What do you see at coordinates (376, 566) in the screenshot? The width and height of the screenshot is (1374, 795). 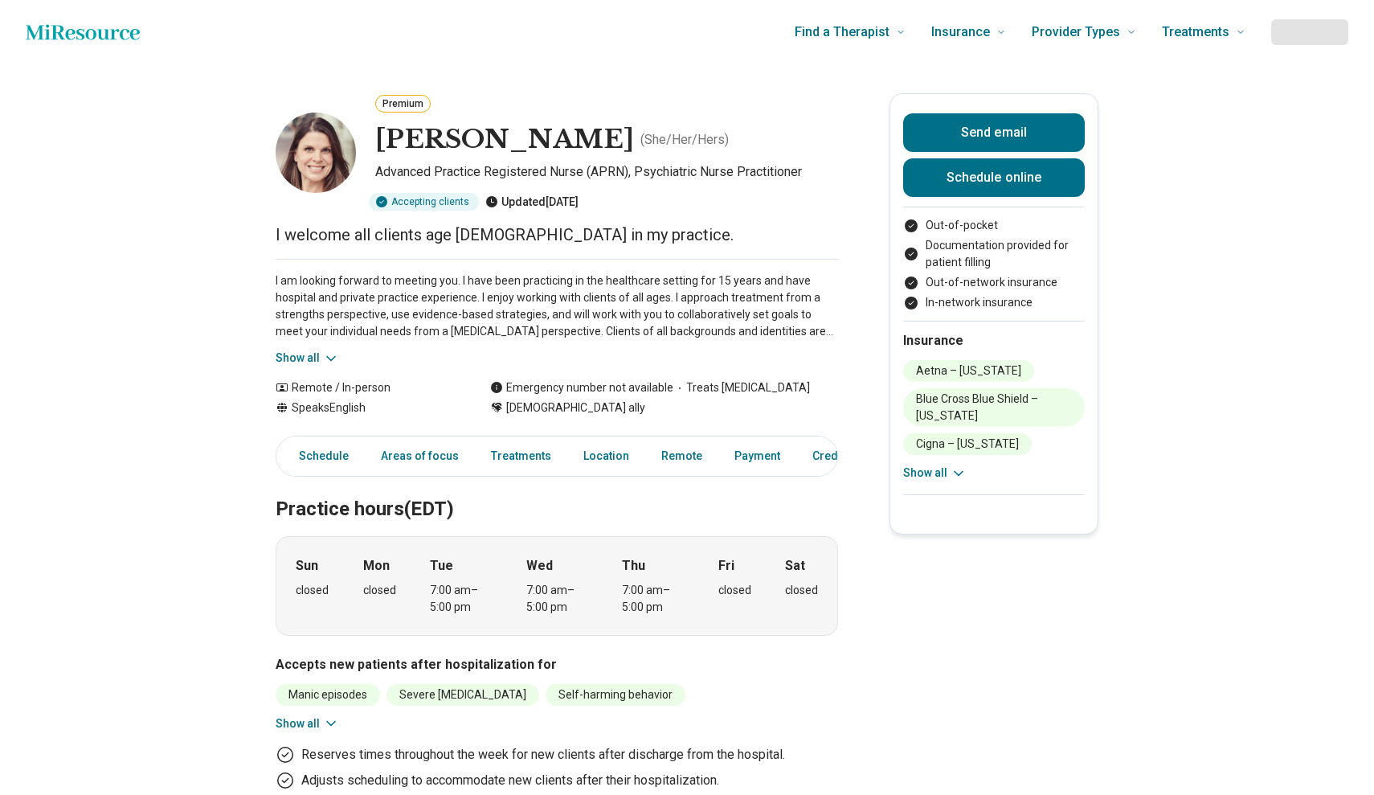 I see `strong: Mon` at bounding box center [376, 566].